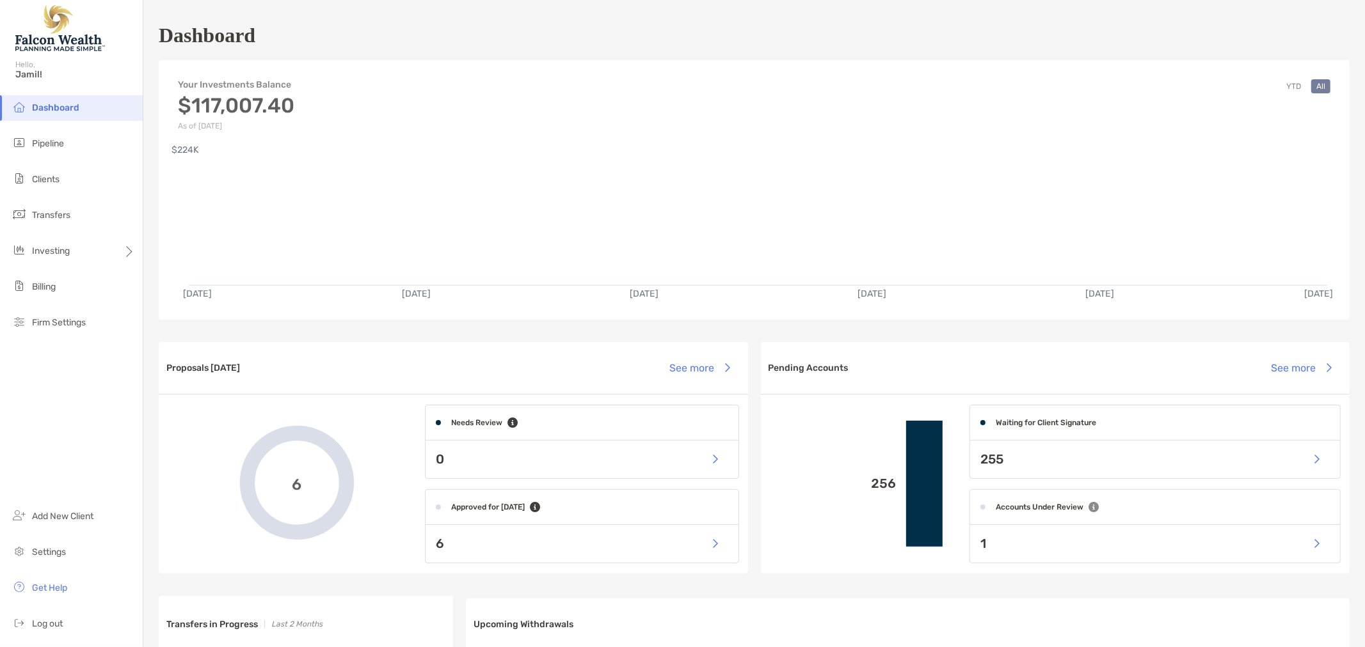  Describe the element at coordinates (236, 84) in the screenshot. I see `h4: Your Investments Balance` at that location.